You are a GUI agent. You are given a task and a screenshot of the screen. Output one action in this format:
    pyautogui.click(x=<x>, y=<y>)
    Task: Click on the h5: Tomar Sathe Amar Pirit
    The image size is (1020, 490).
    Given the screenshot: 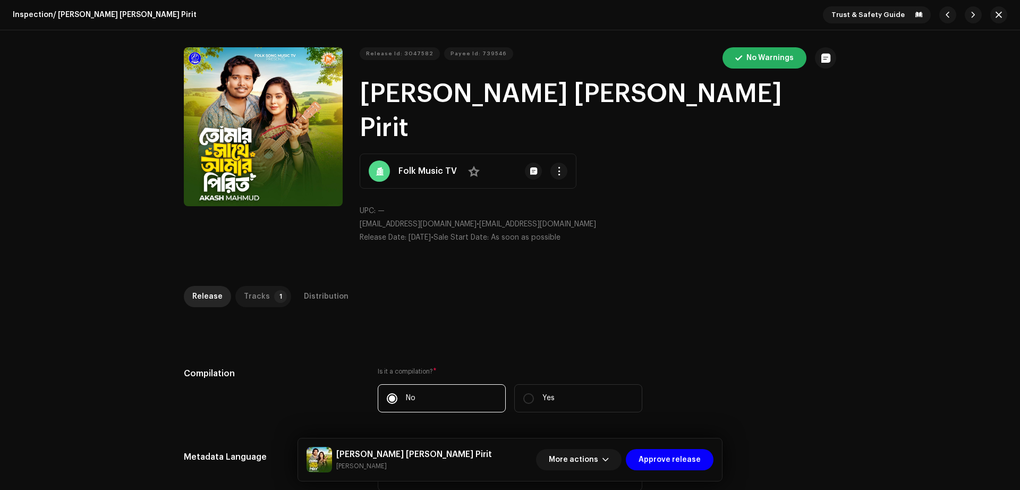 What is the action you would take?
    pyautogui.click(x=414, y=454)
    